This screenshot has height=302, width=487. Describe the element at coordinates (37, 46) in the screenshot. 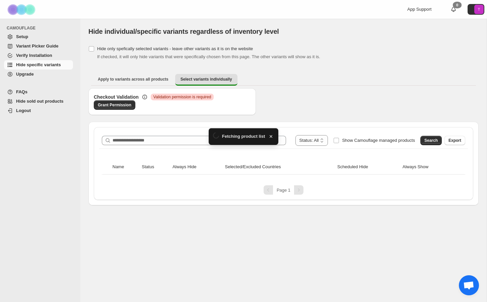

I see `span: Variant Picker Guide` at that location.